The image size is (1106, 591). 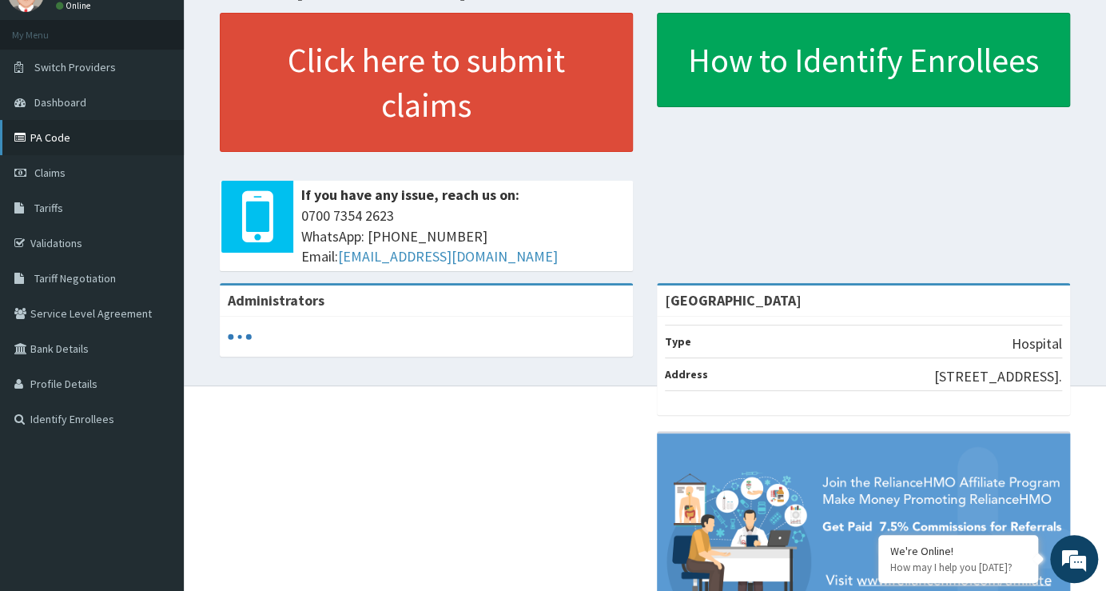 What do you see at coordinates (49, 208) in the screenshot?
I see `span: Tariffs` at bounding box center [49, 208].